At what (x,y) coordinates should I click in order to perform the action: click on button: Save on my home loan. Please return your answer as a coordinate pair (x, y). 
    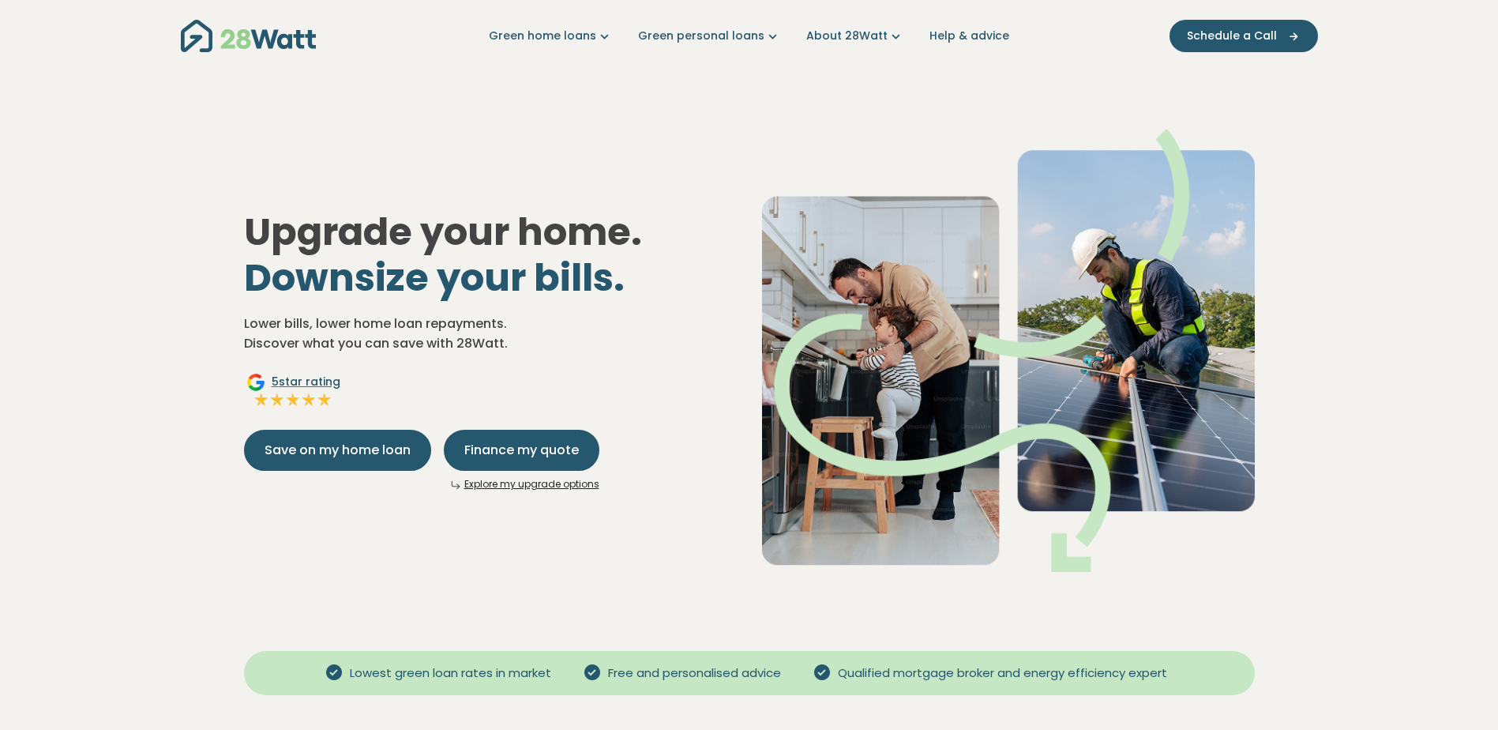
    Looking at the image, I should click on (337, 450).